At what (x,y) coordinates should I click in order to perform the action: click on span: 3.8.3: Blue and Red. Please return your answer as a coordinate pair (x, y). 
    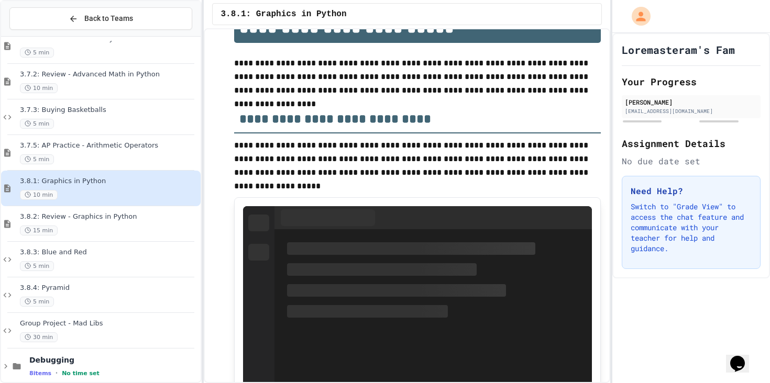
    Looking at the image, I should click on (109, 252).